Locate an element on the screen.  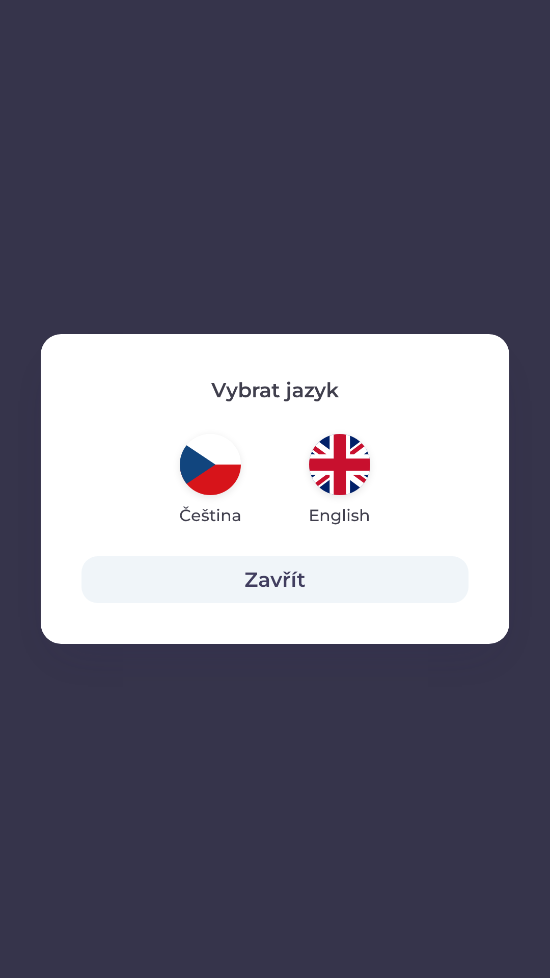
button: Zavřít is located at coordinates (275, 580).